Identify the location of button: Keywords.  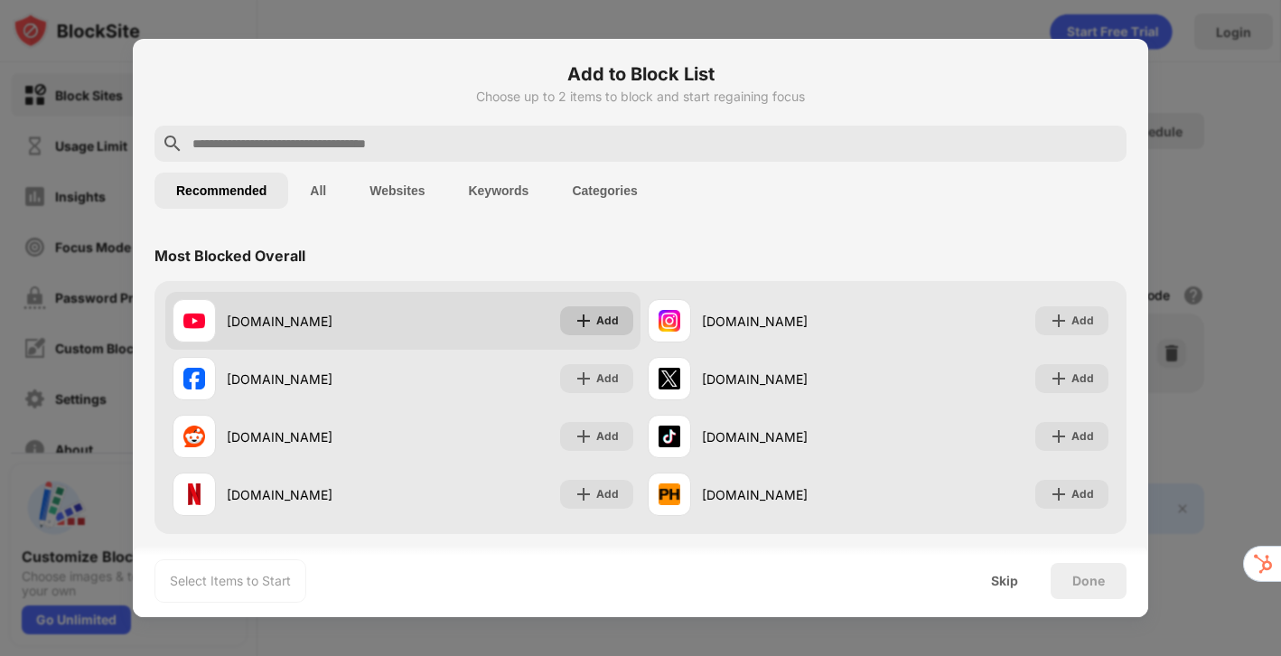
(498, 191).